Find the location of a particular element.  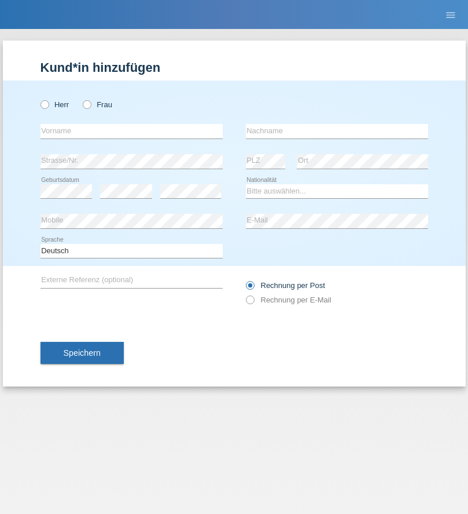

input: Frau is located at coordinates (86, 104).